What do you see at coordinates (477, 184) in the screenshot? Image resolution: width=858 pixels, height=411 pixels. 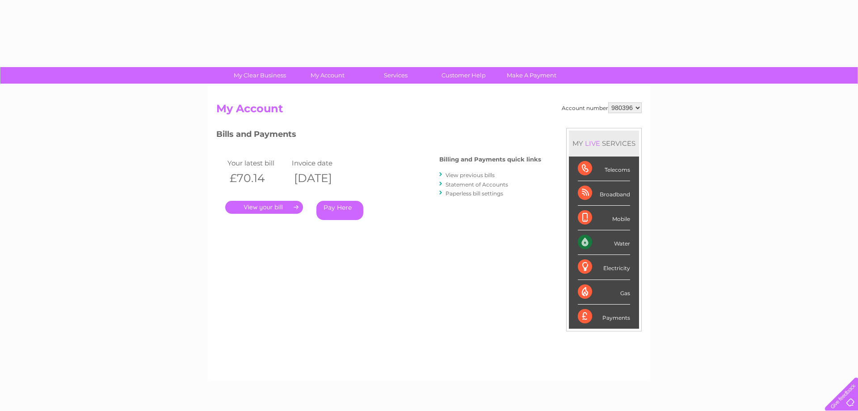 I see `a: Statement of Accounts` at bounding box center [477, 184].